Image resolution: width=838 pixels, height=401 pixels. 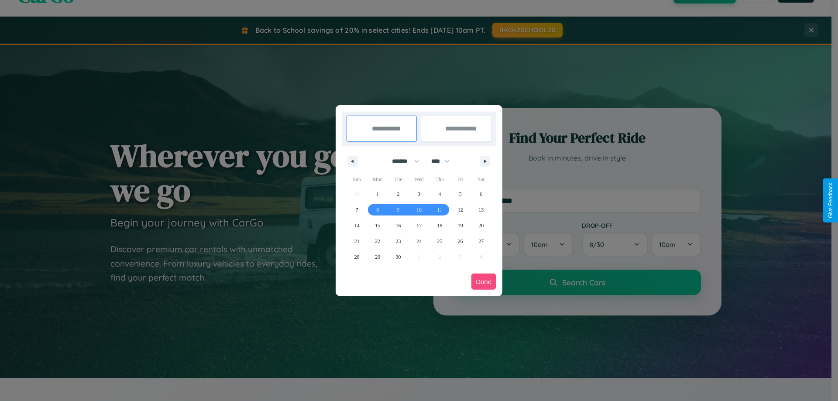 I want to click on button: 5, so click(x=460, y=194).